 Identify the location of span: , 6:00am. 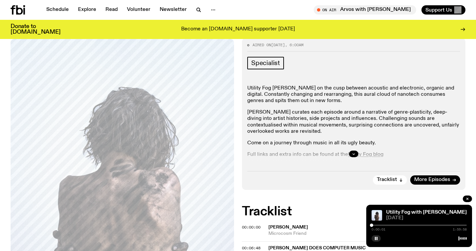
(294, 45).